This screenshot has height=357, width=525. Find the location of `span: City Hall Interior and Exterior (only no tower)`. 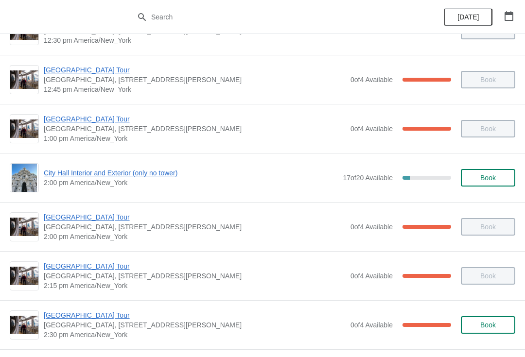

span: City Hall Interior and Exterior (only no tower) is located at coordinates (190, 173).